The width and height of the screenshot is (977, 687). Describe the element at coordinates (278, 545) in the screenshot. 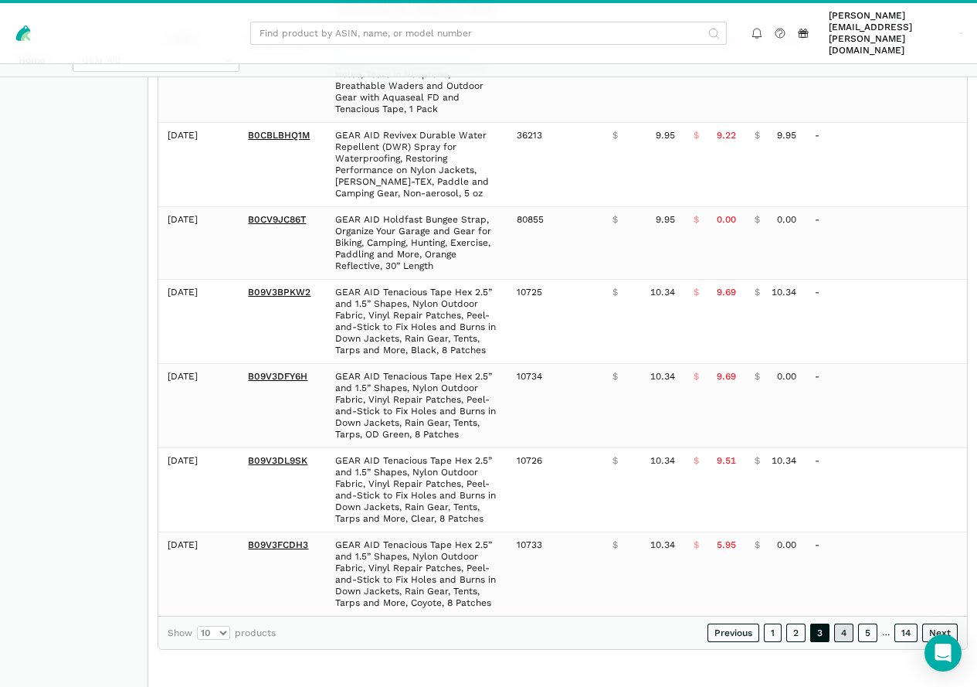

I see `a: B09V3FCDH3` at that location.